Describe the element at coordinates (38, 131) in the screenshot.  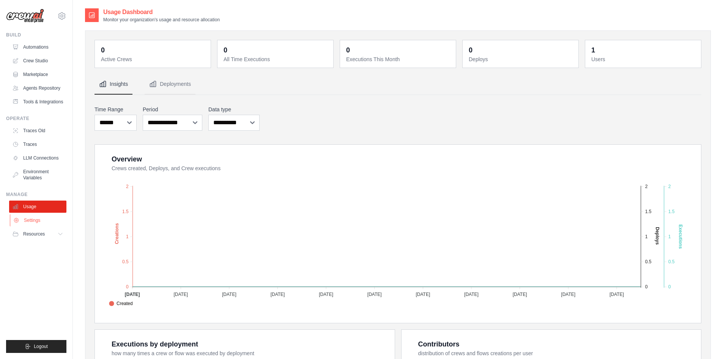
I see `a: Traces Old` at that location.